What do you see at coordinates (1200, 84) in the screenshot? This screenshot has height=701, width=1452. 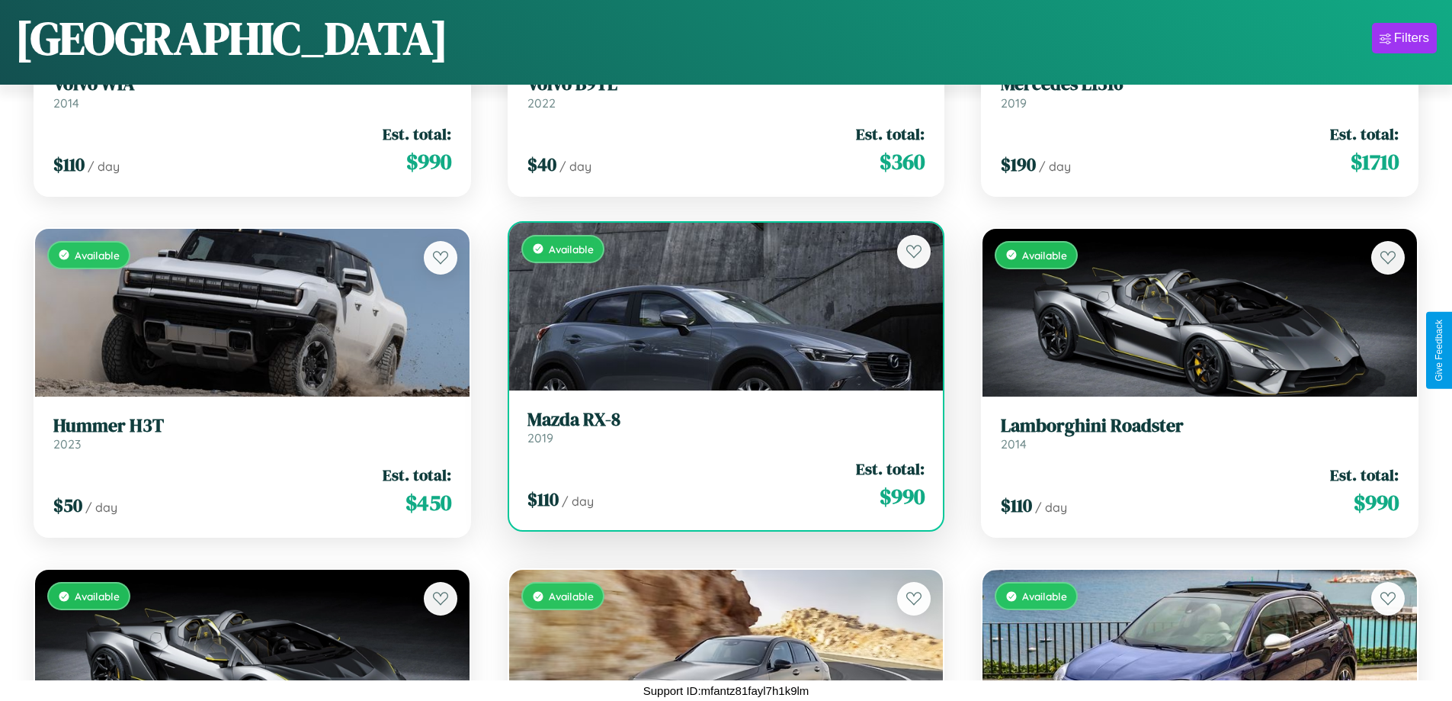 I see `h3: Mercedes L1316` at bounding box center [1200, 84].